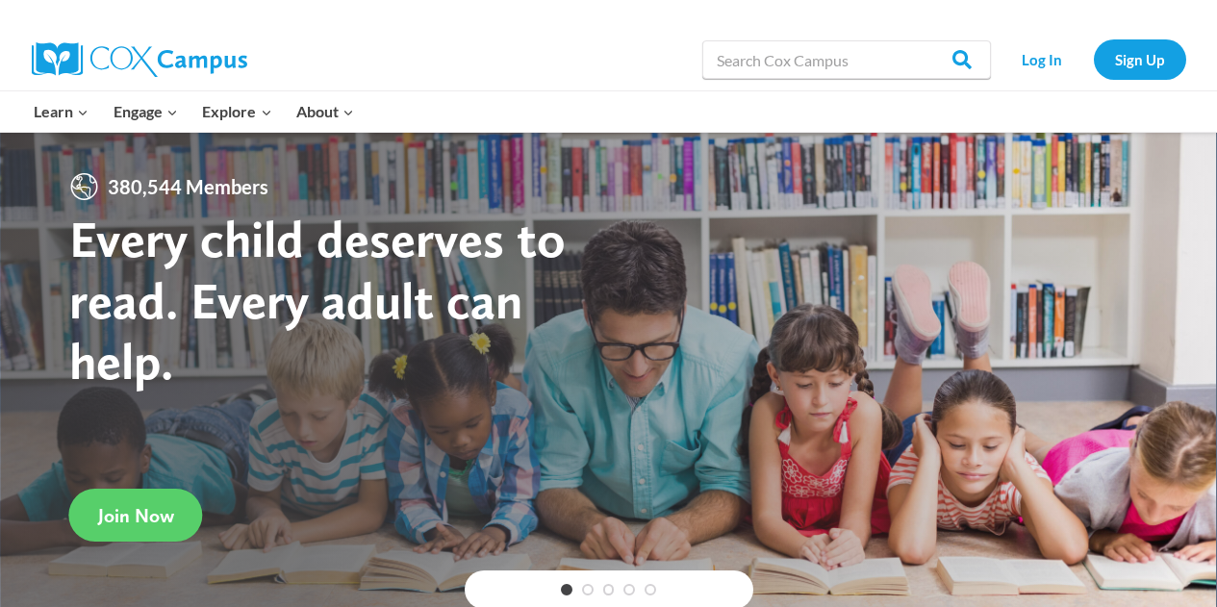 This screenshot has height=607, width=1217. Describe the element at coordinates (588, 590) in the screenshot. I see `a: 2` at that location.